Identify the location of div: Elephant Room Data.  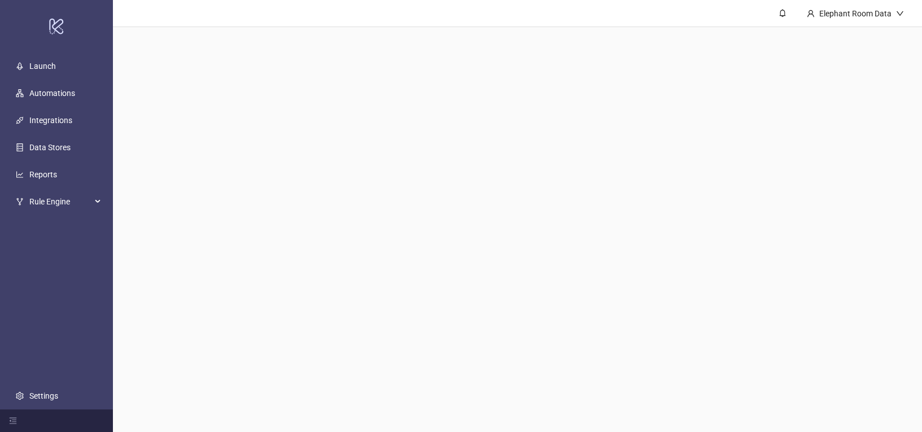
(855, 14).